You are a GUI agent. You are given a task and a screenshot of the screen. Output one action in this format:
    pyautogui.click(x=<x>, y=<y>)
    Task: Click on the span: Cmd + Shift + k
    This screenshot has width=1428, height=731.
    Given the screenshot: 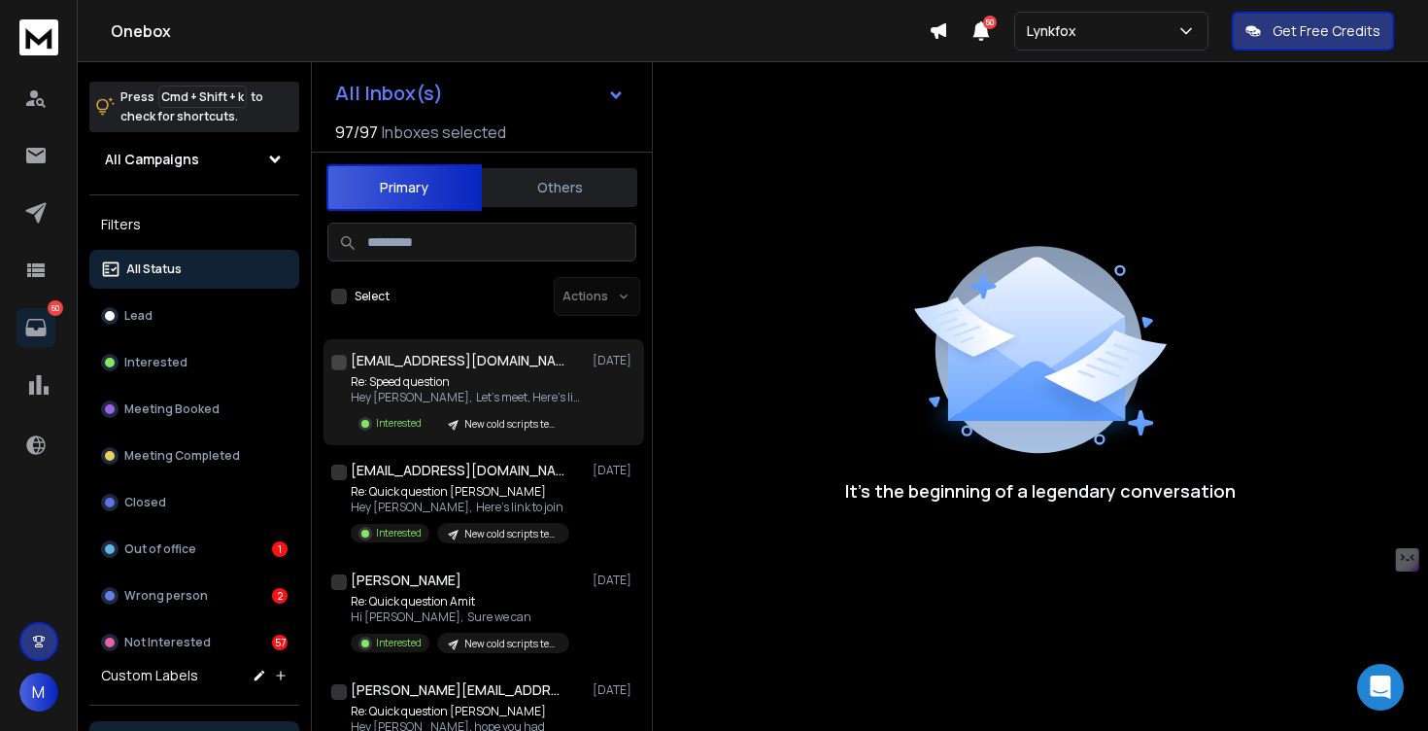 What is the action you would take?
    pyautogui.click(x=202, y=96)
    